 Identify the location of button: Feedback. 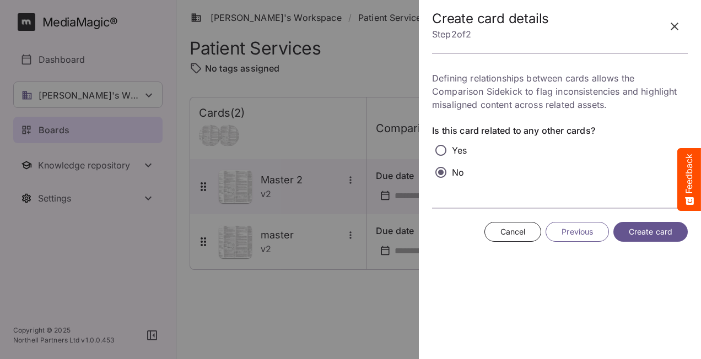
(689, 180).